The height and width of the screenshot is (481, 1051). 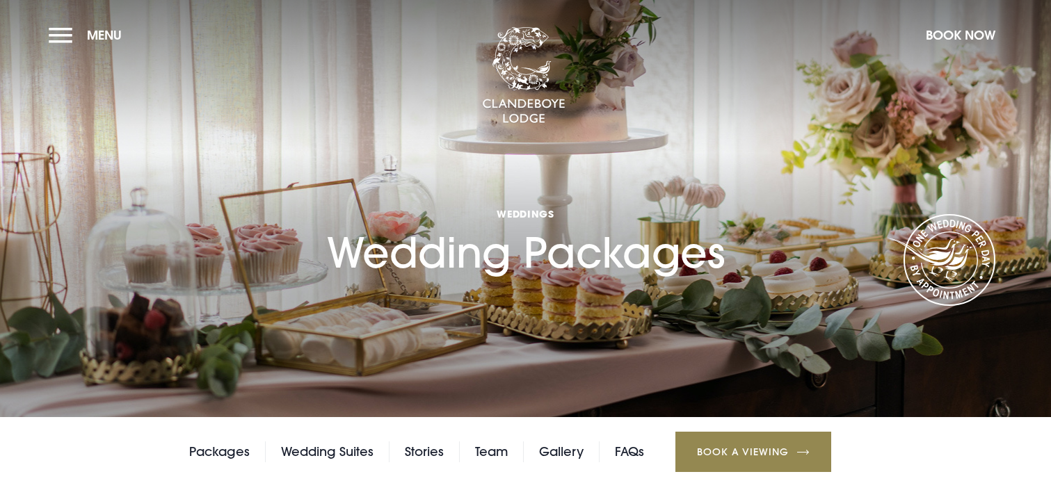 What do you see at coordinates (526, 214) in the screenshot?
I see `span: Weddings` at bounding box center [526, 214].